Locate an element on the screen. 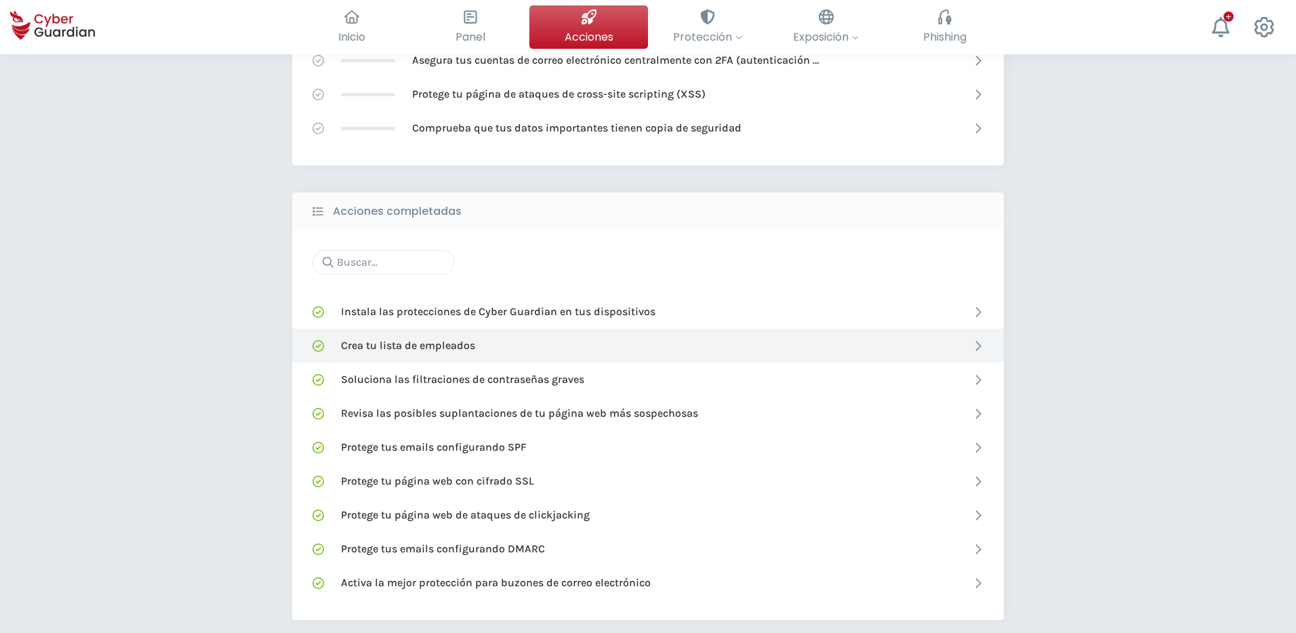  button: Acciones is located at coordinates (588, 27).